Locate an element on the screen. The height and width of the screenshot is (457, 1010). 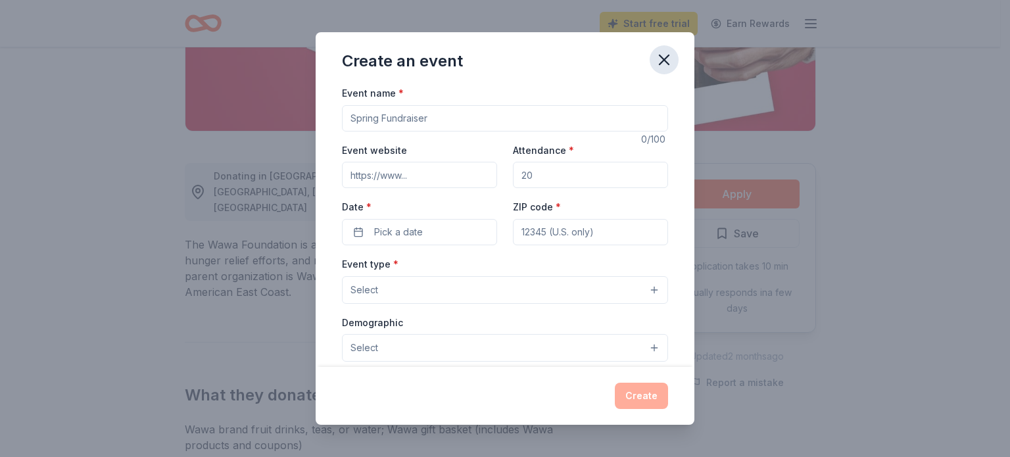
div: 0 /100 is located at coordinates (654, 139).